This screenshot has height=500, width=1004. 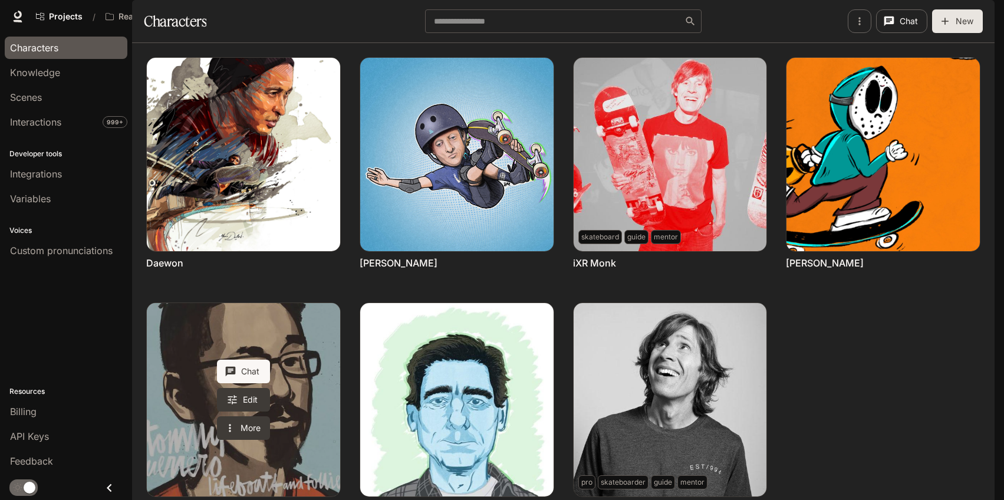 I want to click on img: Rodney Mullen, so click(x=671, y=400).